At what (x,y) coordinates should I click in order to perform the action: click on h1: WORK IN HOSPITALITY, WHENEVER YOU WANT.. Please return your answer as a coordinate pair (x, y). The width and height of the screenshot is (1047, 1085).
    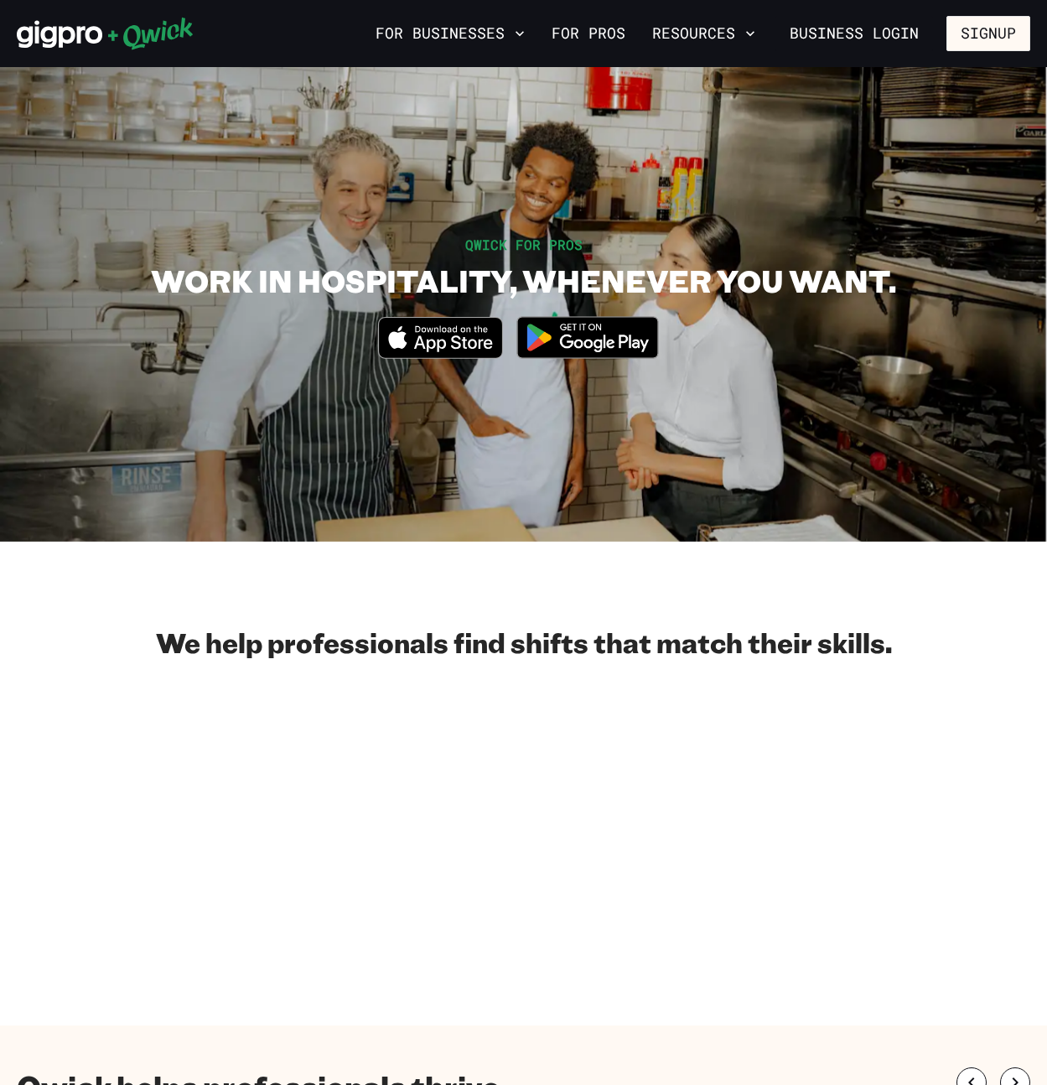
    Looking at the image, I should click on (523, 280).